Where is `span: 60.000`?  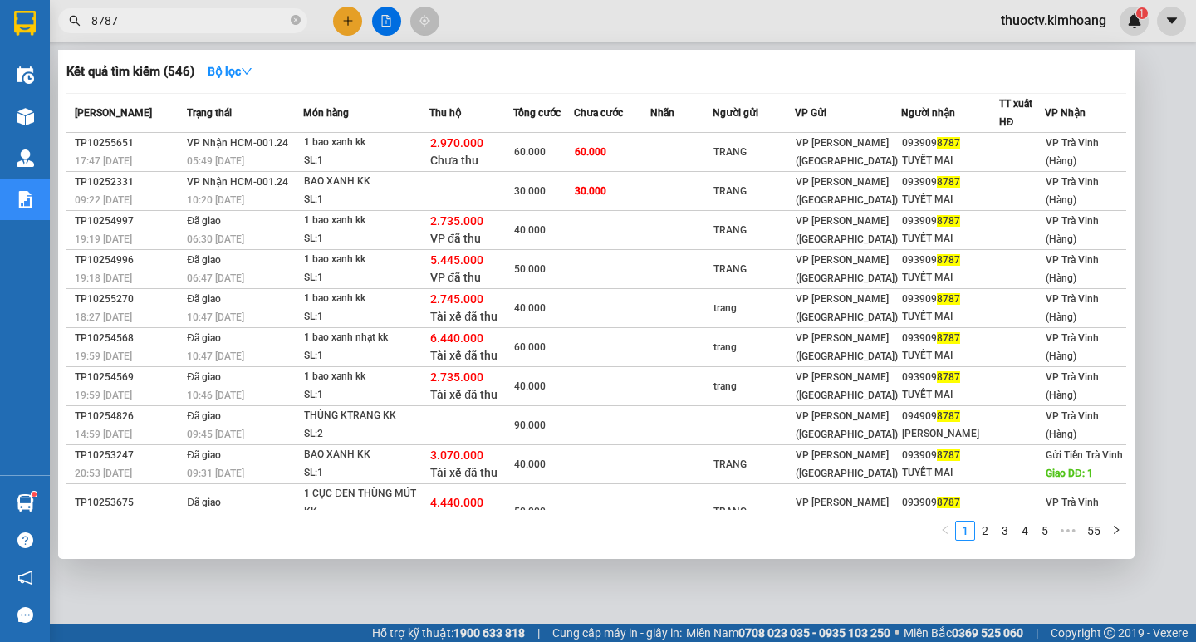
span: 60.000 is located at coordinates (591, 152).